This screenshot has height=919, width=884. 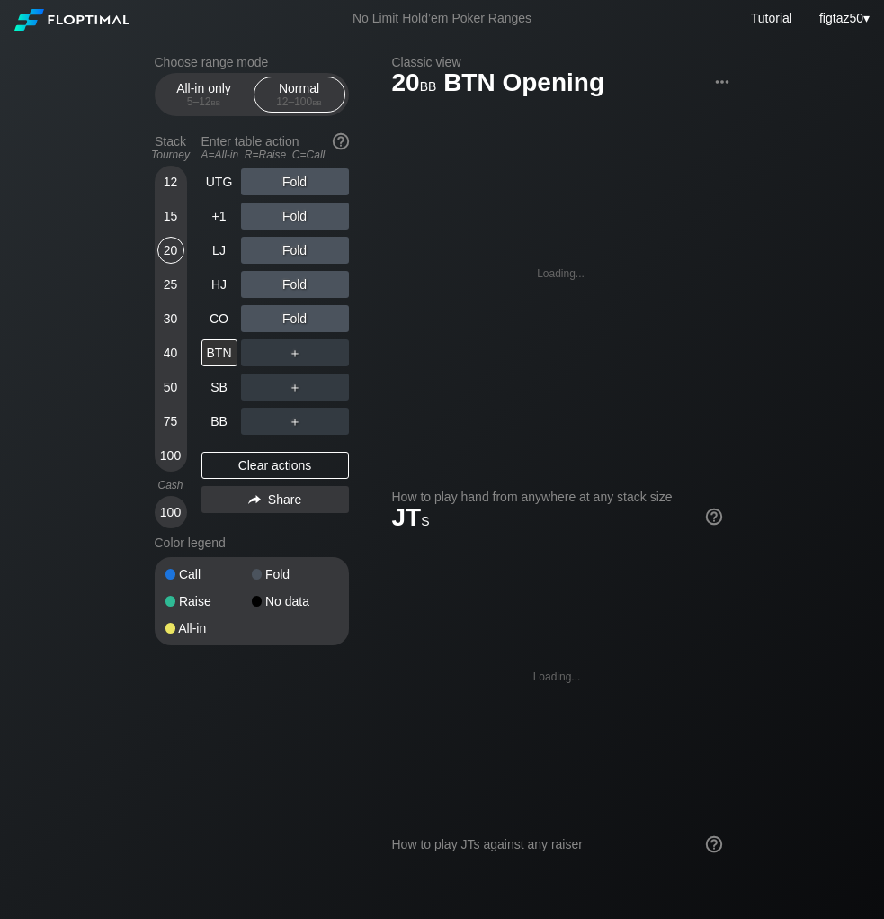 What do you see at coordinates (722, 82) in the screenshot?
I see `img: ellipsis.fd386fe8.svg` at bounding box center [722, 82].